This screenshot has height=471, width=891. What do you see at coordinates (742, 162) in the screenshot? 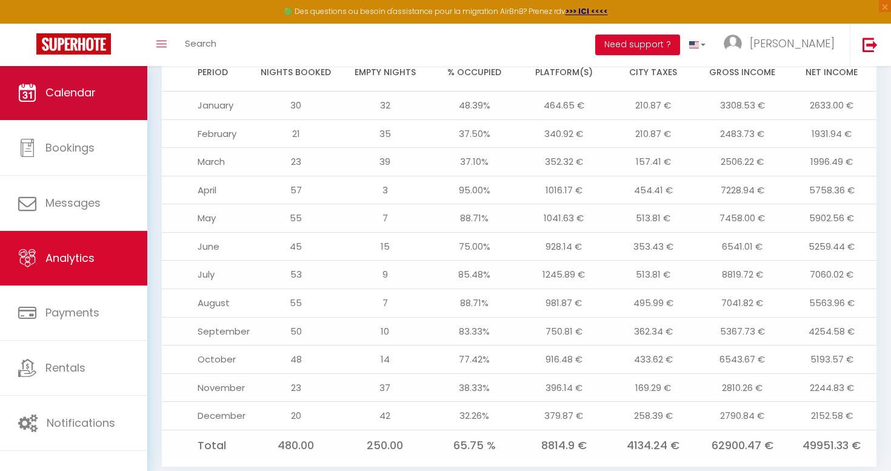
I see `td: 2506.22 €` at bounding box center [742, 162].